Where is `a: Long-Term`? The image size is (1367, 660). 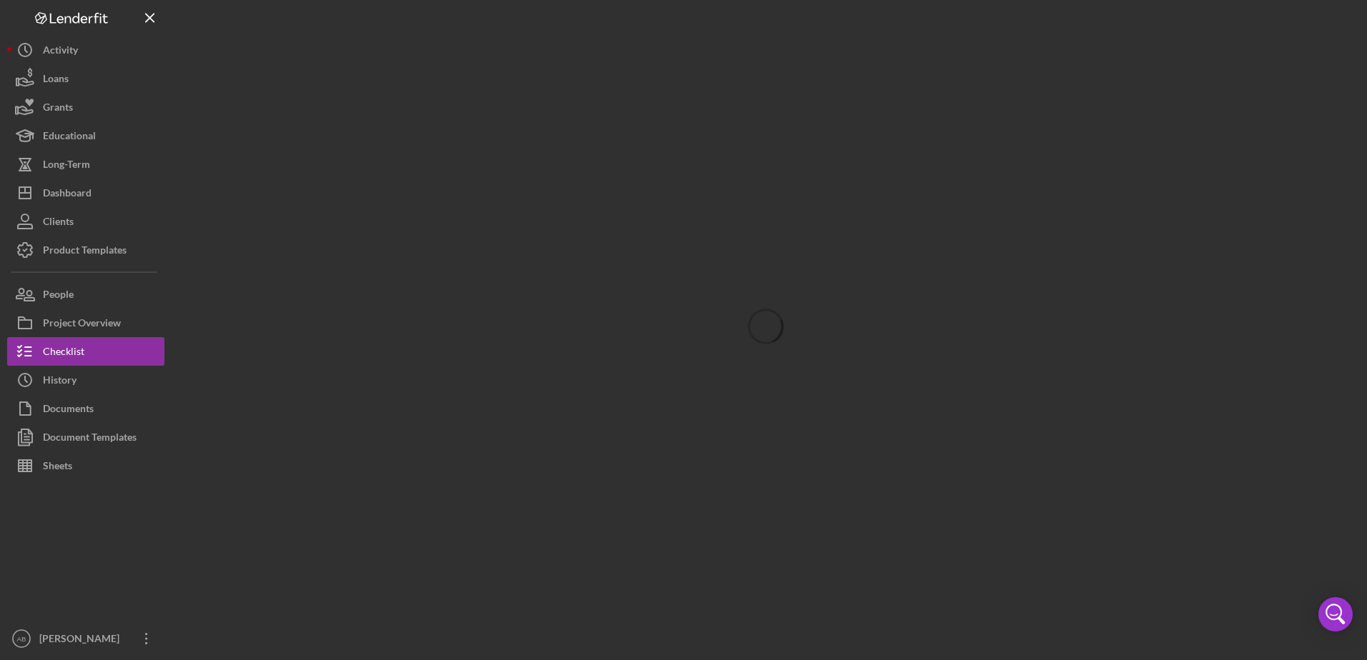 a: Long-Term is located at coordinates (86, 164).